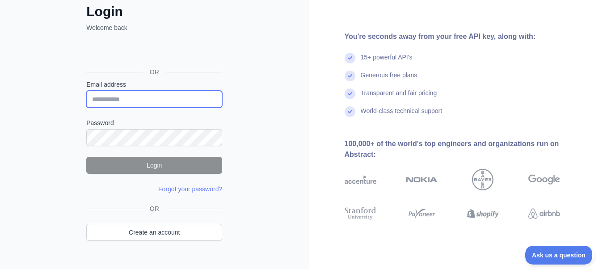 The image size is (603, 269). Describe the element at coordinates (483, 214) in the screenshot. I see `img: shopify` at that location.